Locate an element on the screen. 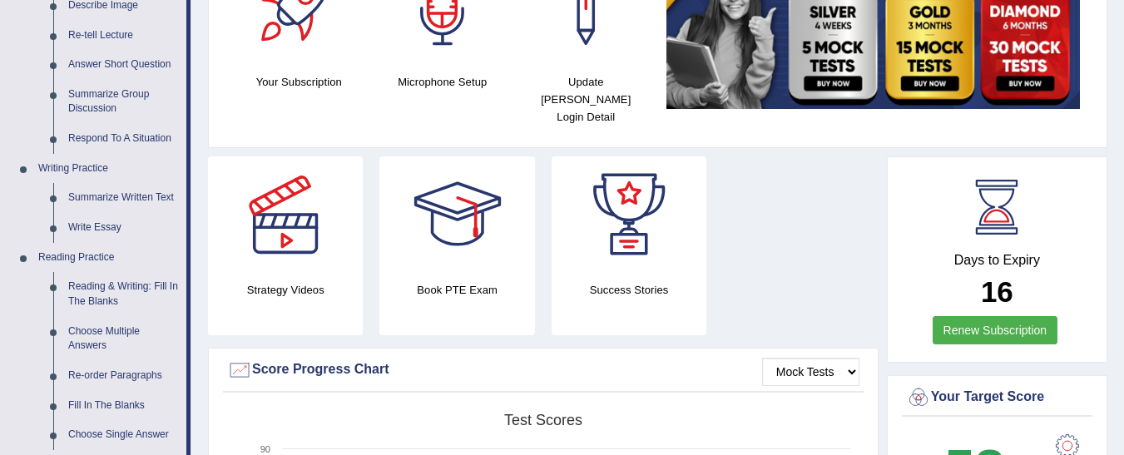 The image size is (1124, 455). a: Summarize Group Discussion is located at coordinates (123, 102).